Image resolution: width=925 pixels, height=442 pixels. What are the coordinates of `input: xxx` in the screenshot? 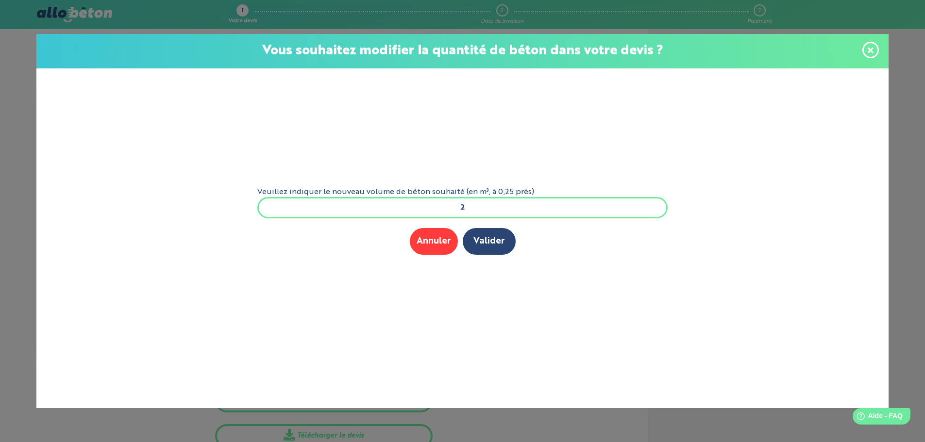 It's located at (463, 208).